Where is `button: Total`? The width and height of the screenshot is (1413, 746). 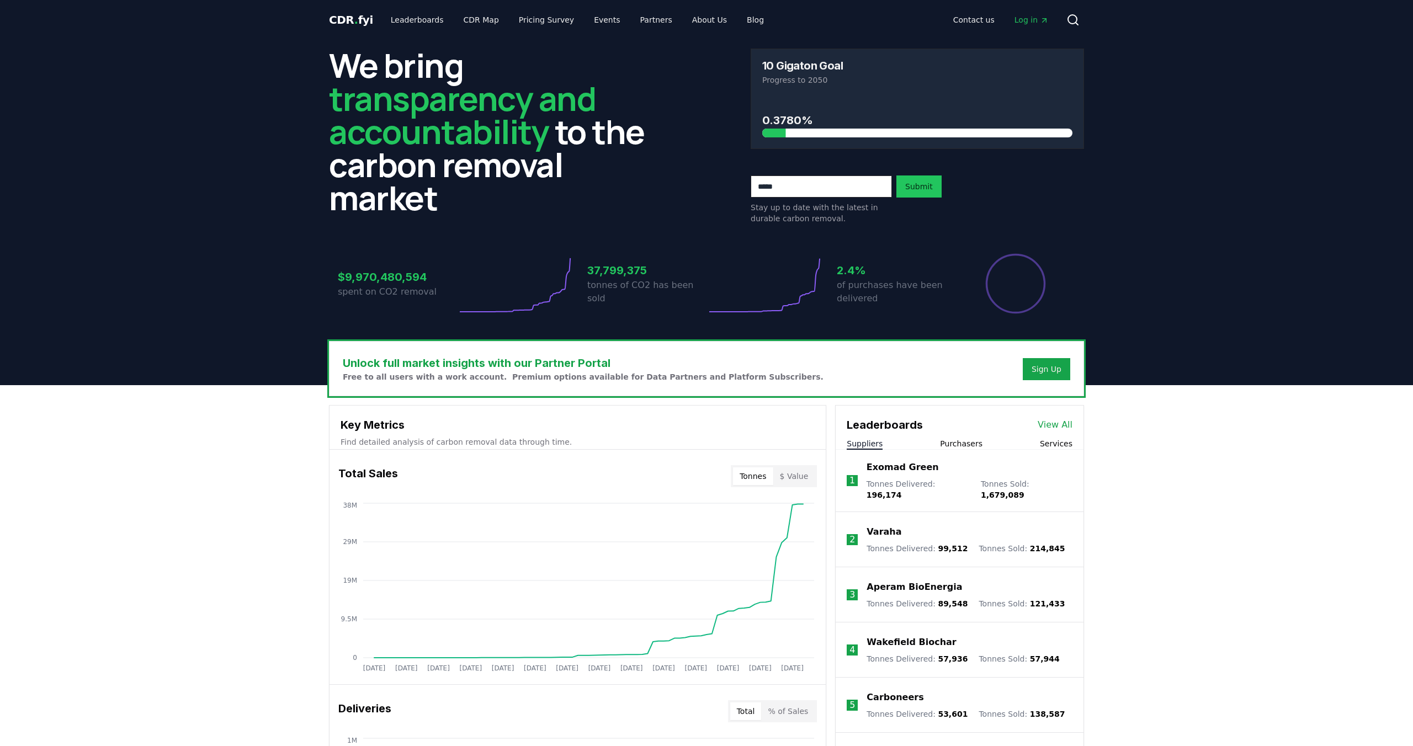
button: Total is located at coordinates (746, 711).